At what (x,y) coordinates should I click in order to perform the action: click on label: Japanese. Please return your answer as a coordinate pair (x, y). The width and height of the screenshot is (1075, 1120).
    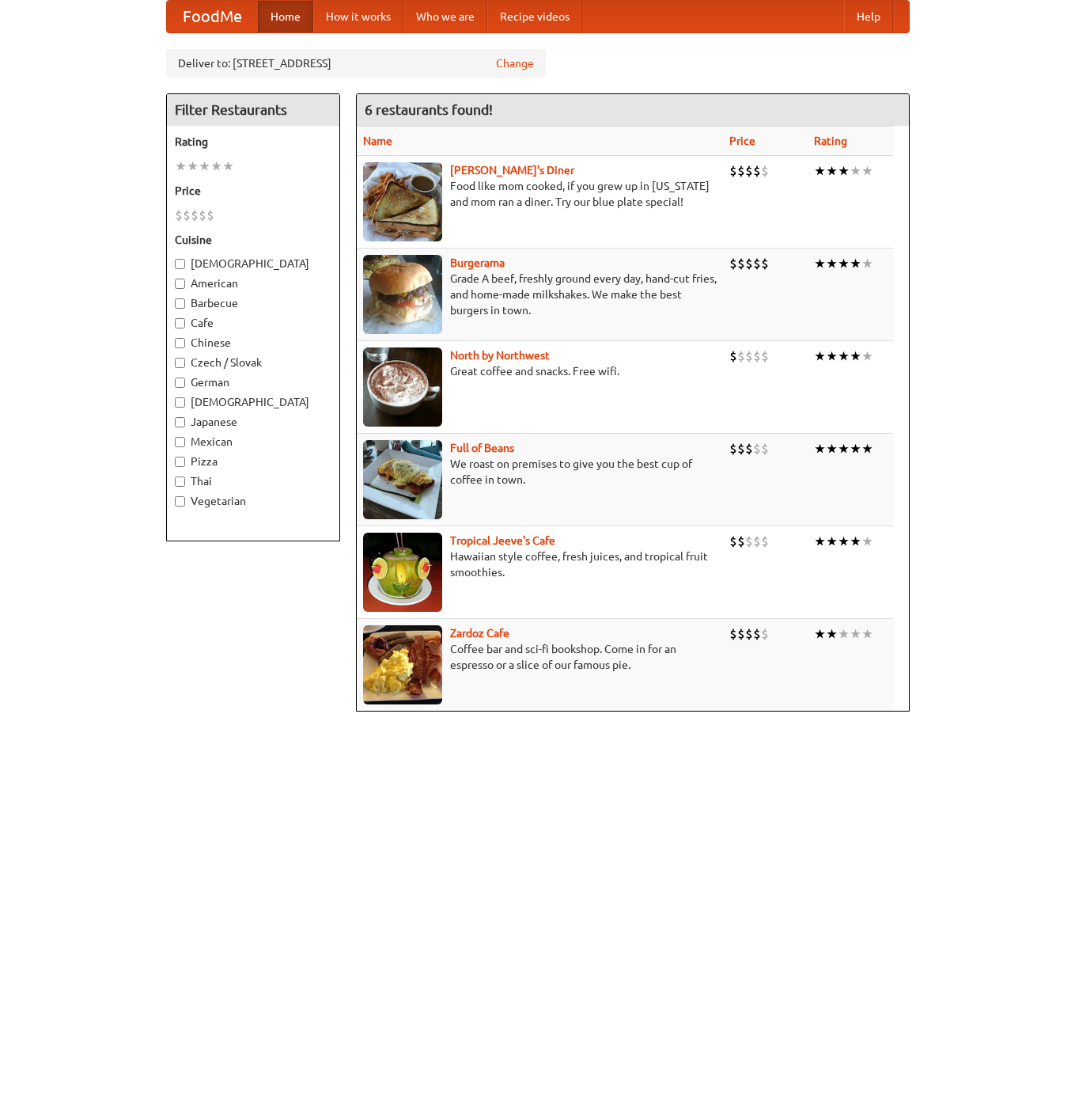
    Looking at the image, I should click on (253, 422).